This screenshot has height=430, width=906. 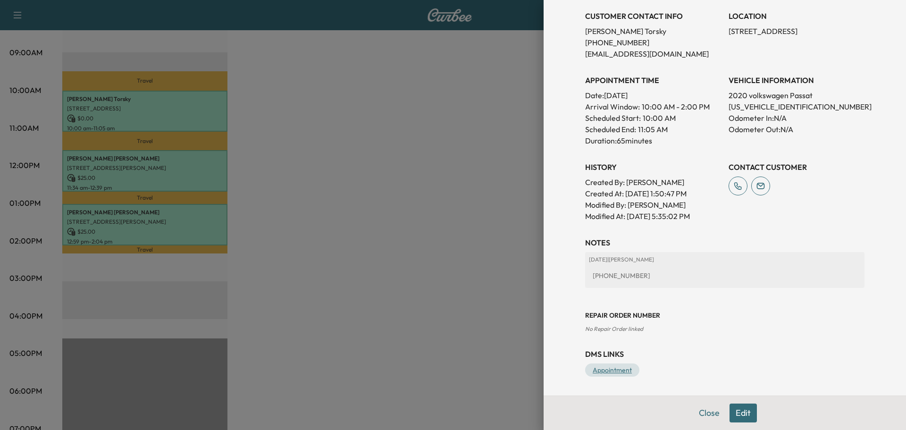 What do you see at coordinates (797, 80) in the screenshot?
I see `h3: VEHICLE INFORMATION` at bounding box center [797, 80].